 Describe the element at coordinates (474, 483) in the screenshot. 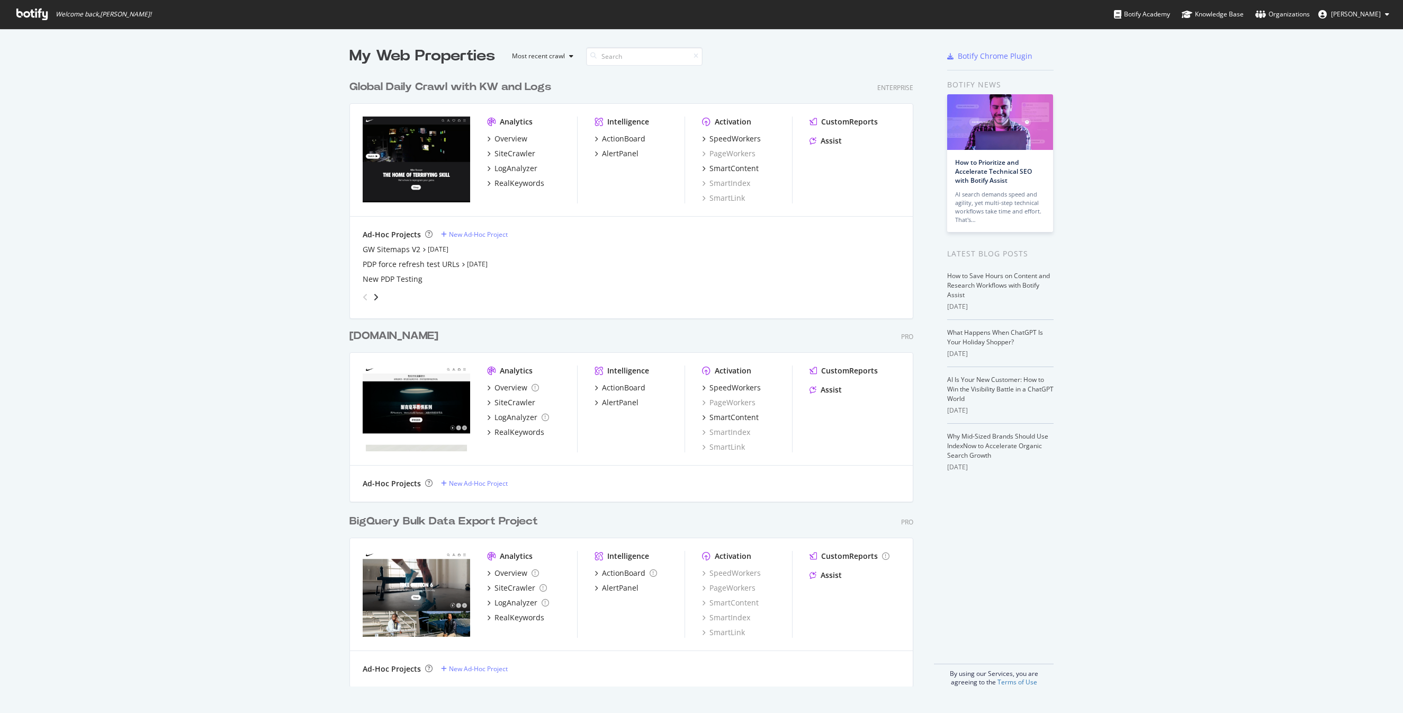

I see `a: New Ad-Hoc Project` at that location.